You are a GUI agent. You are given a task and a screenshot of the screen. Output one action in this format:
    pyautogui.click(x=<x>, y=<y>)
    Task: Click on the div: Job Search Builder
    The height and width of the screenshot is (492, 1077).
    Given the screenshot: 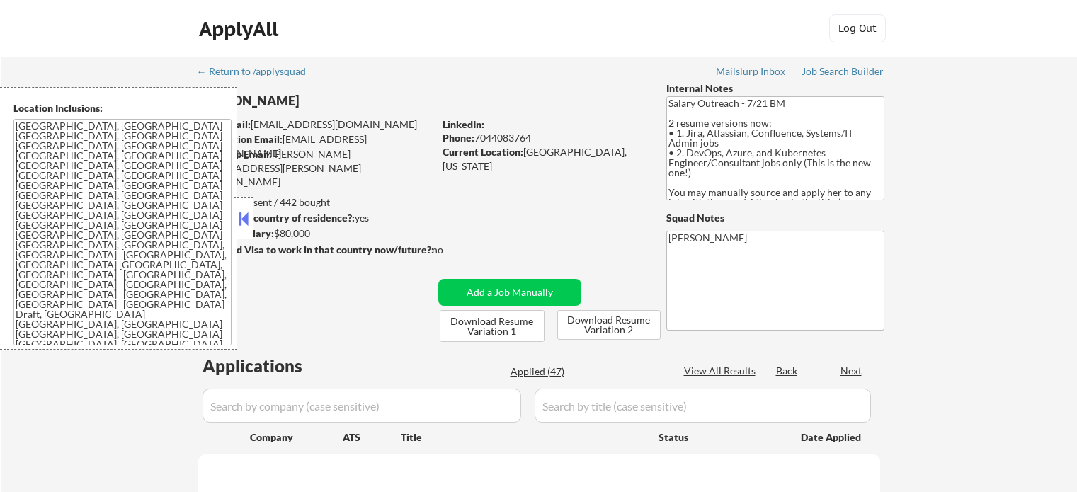 What is the action you would take?
    pyautogui.click(x=842, y=72)
    